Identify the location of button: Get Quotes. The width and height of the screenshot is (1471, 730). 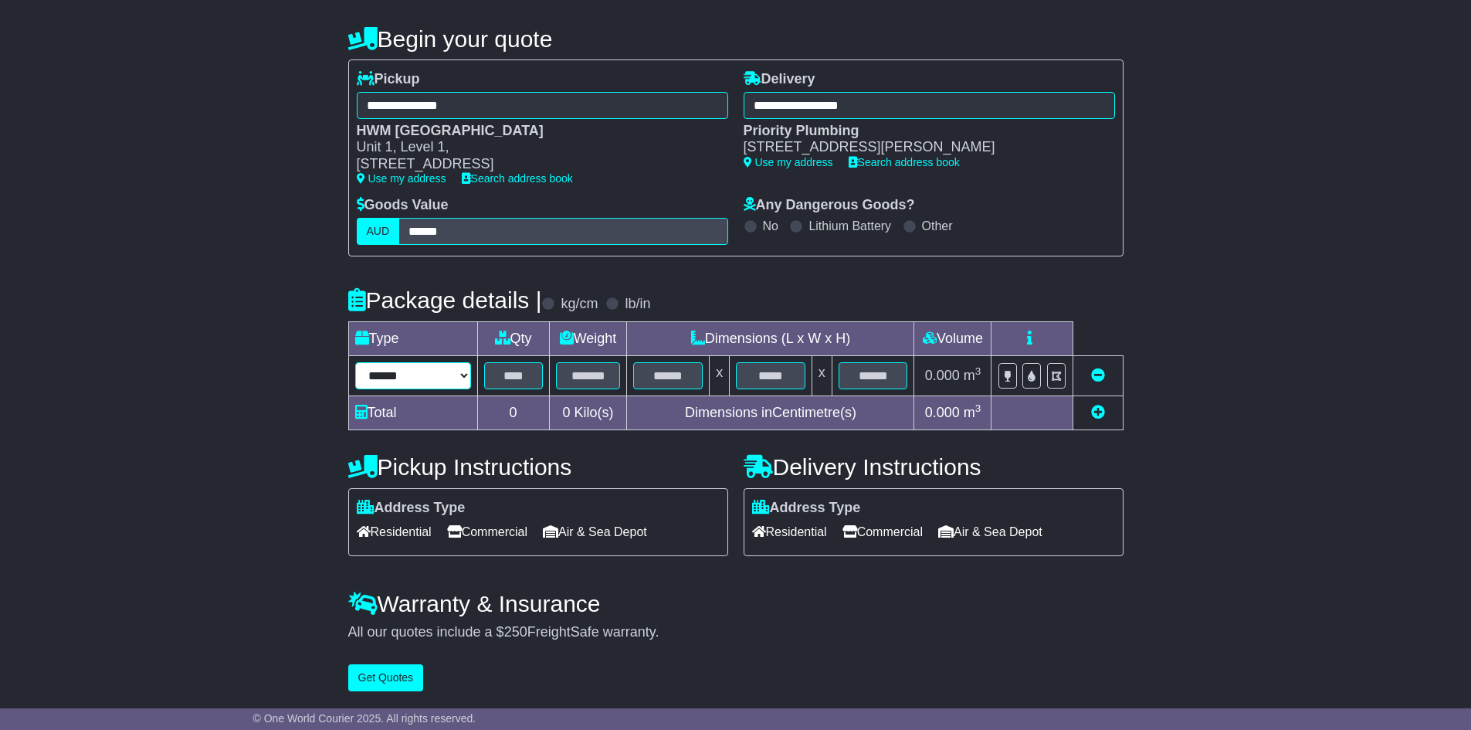
(386, 677).